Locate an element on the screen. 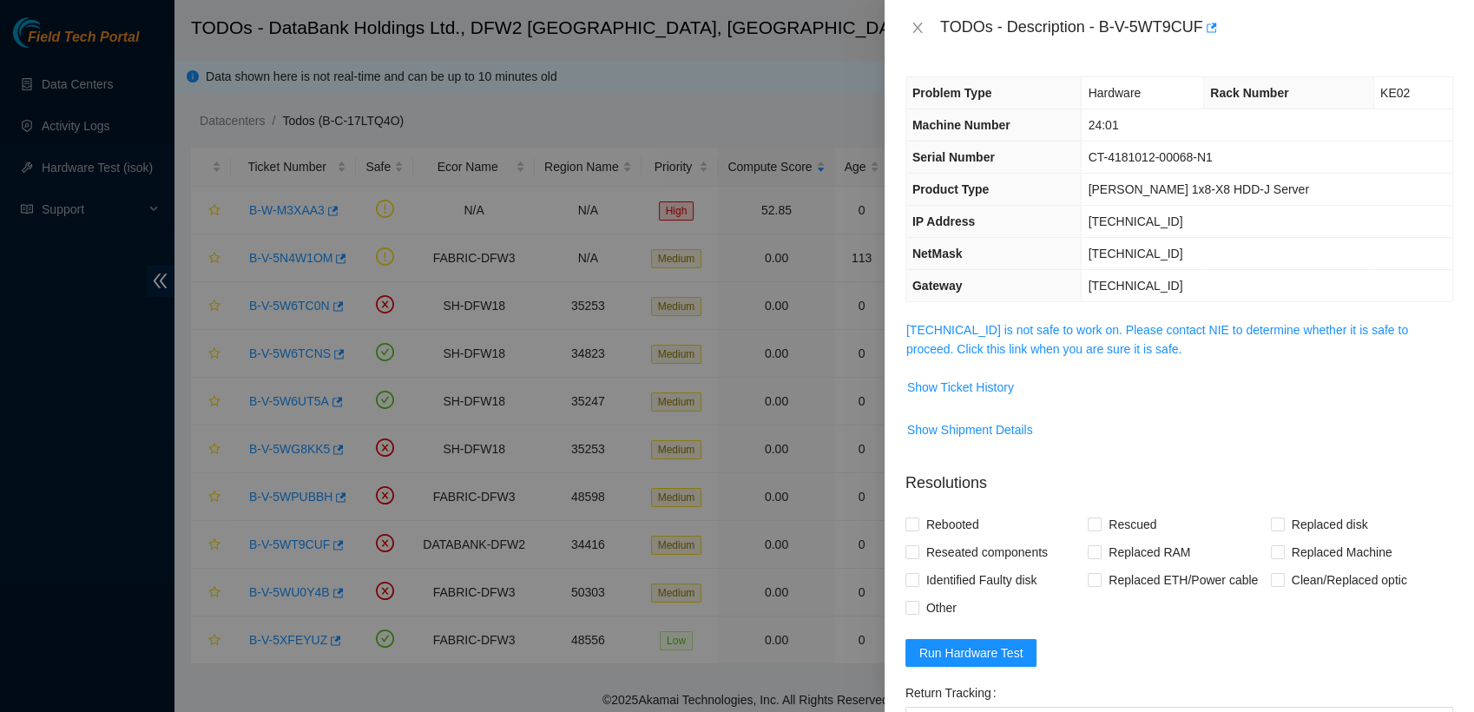 The width and height of the screenshot is (1474, 712). span: CT-4181012-00068-N1 is located at coordinates (1149, 157).